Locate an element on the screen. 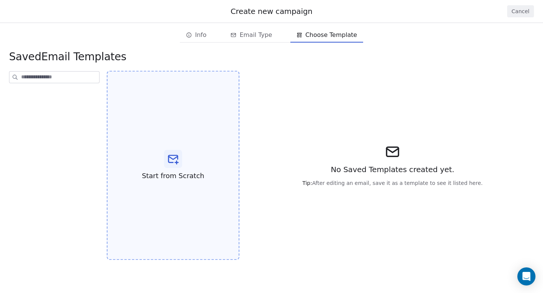 The image size is (543, 293). button: Cancel is located at coordinates (520, 11).